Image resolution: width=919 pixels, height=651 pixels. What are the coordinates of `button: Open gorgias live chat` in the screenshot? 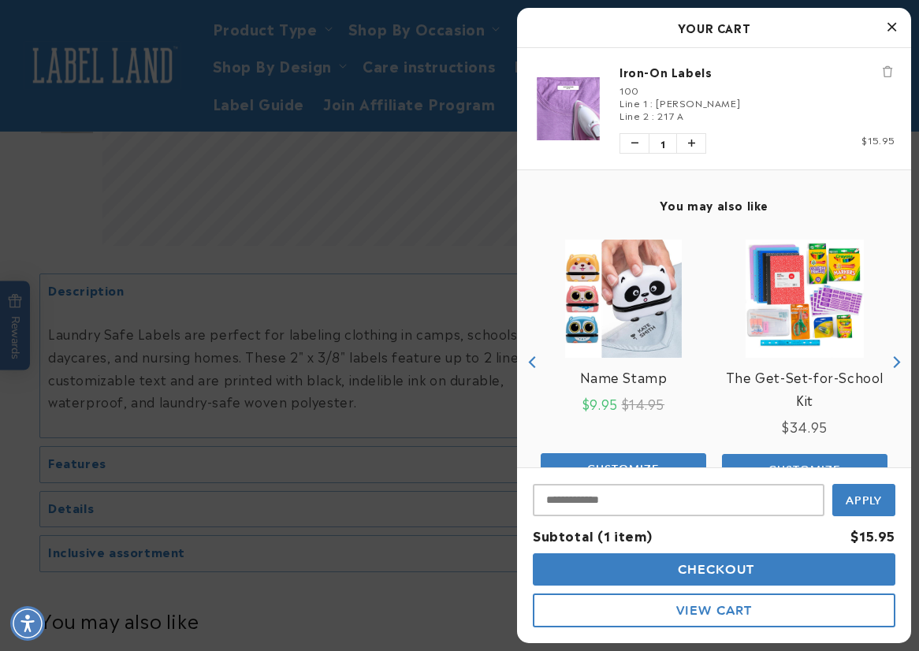 It's located at (99, 26).